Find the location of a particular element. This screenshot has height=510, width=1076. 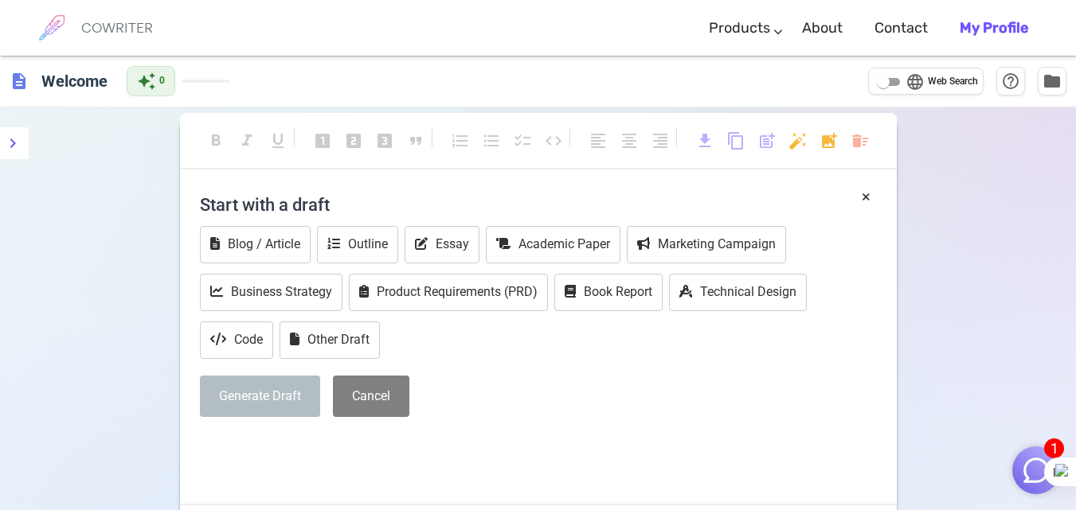

span: looks_3 is located at coordinates (385, 141).